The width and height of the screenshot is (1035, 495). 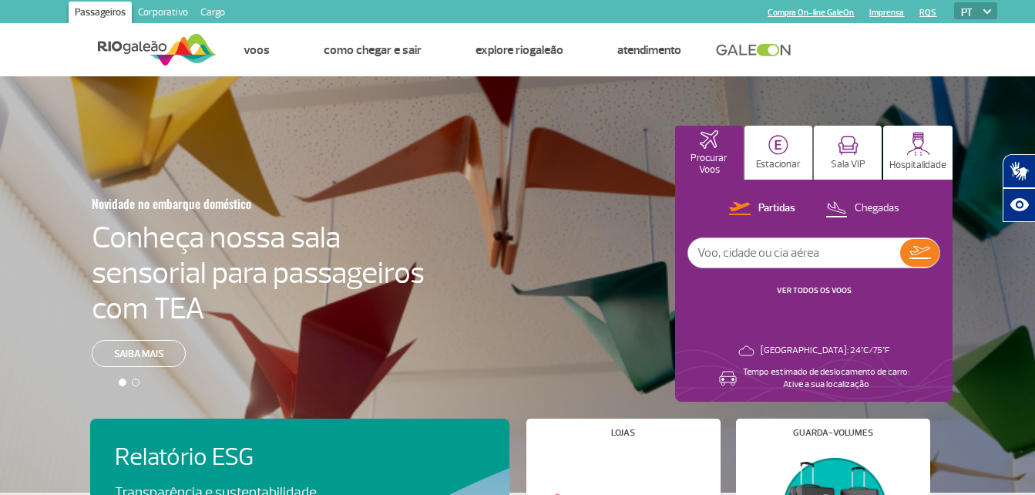 What do you see at coordinates (1019, 188) in the screenshot?
I see `div: Plugin de acessibilidade da Hand Talk.` at bounding box center [1019, 188].